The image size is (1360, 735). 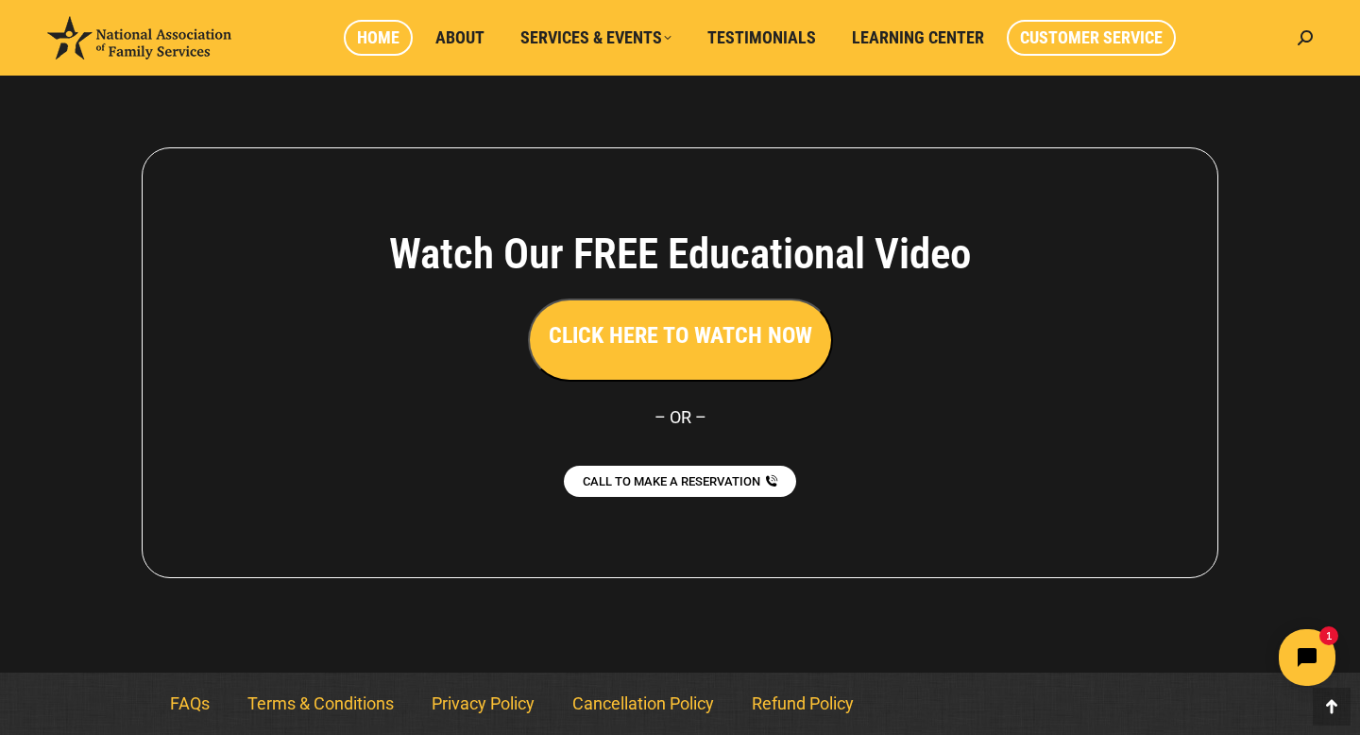 What do you see at coordinates (139, 38) in the screenshot?
I see `img: National Association of Family Services` at bounding box center [139, 38].